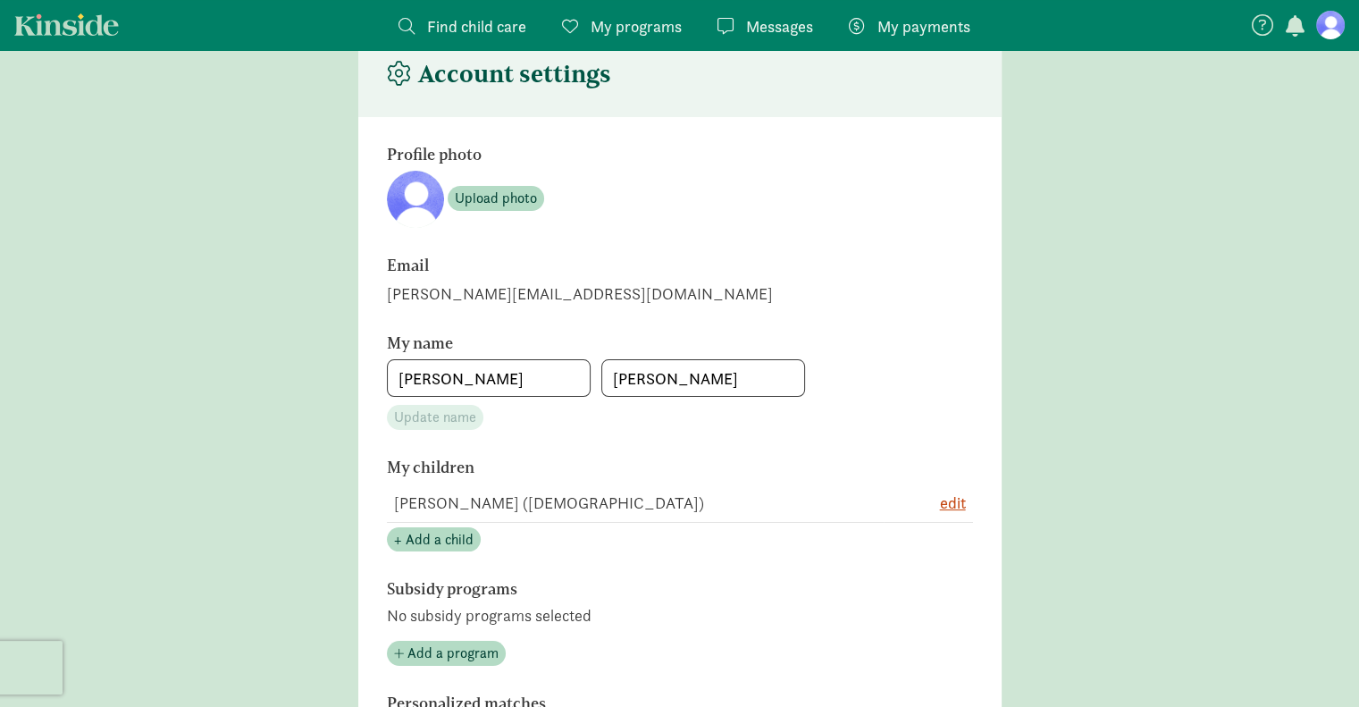 The height and width of the screenshot is (707, 1359). Describe the element at coordinates (680, 616) in the screenshot. I see `p: No subsidy programs selected` at that location.